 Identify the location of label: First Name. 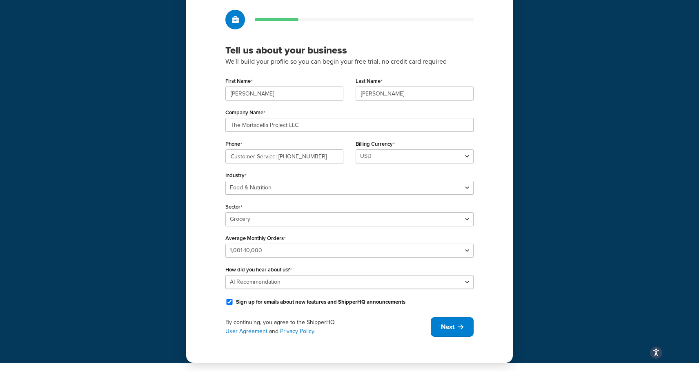
(239, 81).